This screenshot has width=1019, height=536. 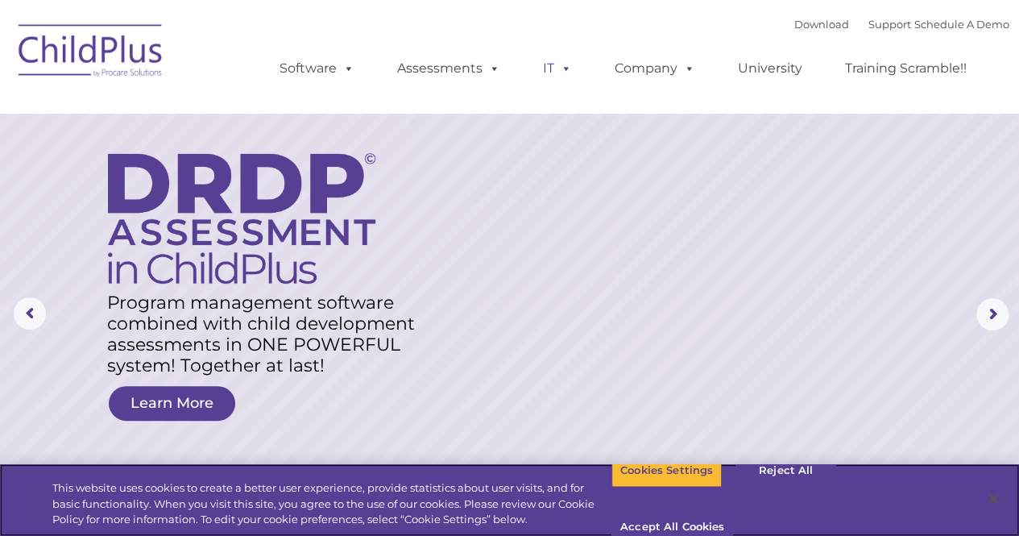 What do you see at coordinates (332, 504) in the screenshot?
I see `div: This website uses cookies to create a better user experience, provide statistics about user visit...` at bounding box center [332, 504].